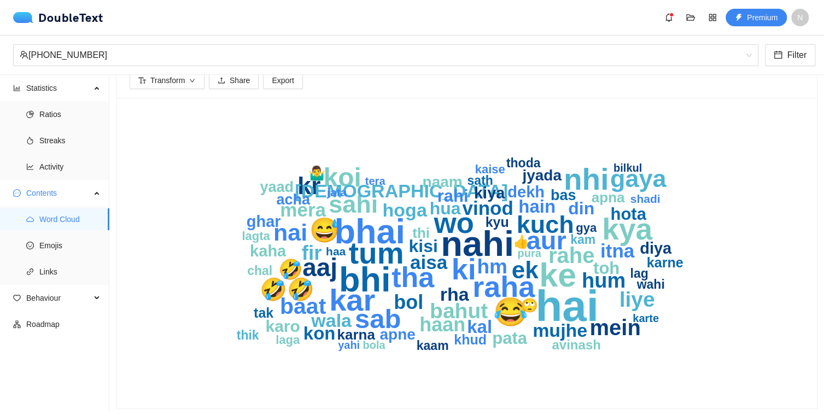 This screenshot has width=824, height=415. I want to click on span: N, so click(800, 18).